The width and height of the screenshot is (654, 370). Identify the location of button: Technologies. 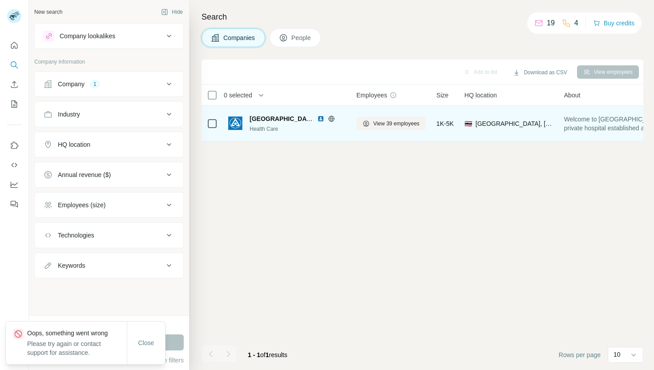
(109, 235).